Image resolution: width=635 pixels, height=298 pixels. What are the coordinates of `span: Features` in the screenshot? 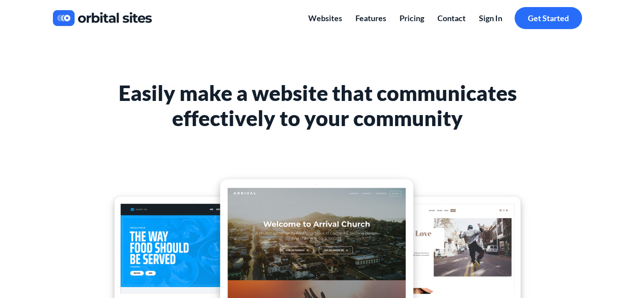 It's located at (371, 18).